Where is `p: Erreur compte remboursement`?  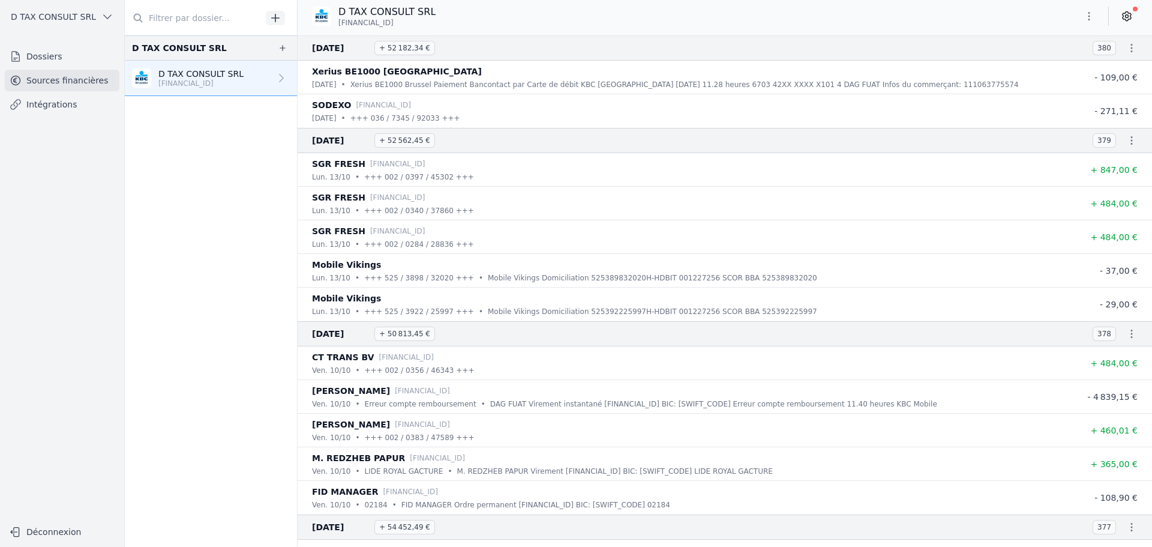 p: Erreur compte remboursement is located at coordinates (421, 404).